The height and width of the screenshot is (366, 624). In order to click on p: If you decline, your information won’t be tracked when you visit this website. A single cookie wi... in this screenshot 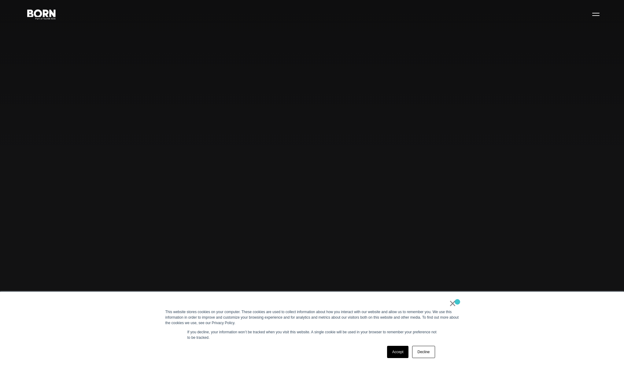, I will do `click(312, 335)`.